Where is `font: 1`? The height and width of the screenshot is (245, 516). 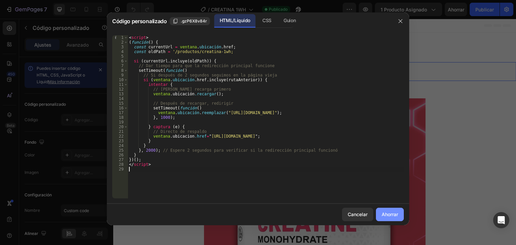
font: 1 is located at coordinates (122, 38).